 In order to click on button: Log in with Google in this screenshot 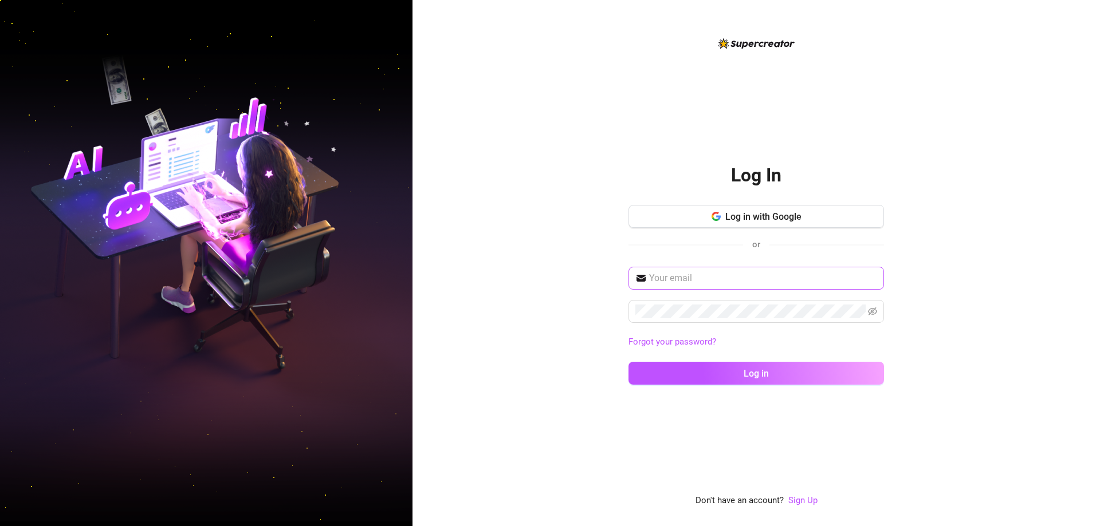, I will do `click(756, 217)`.